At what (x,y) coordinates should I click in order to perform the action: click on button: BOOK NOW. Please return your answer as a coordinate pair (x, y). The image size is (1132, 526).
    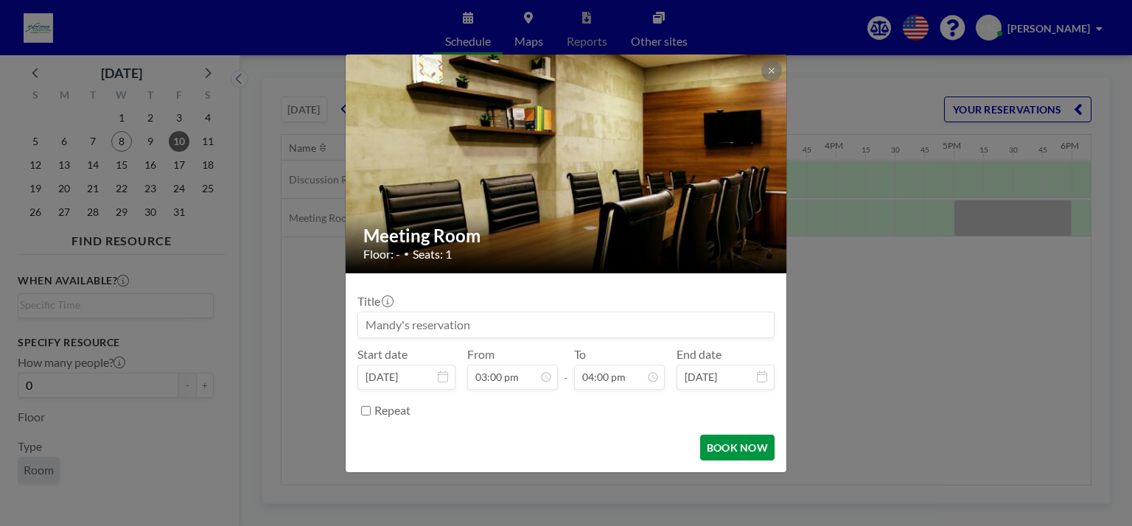
    Looking at the image, I should click on (737, 447).